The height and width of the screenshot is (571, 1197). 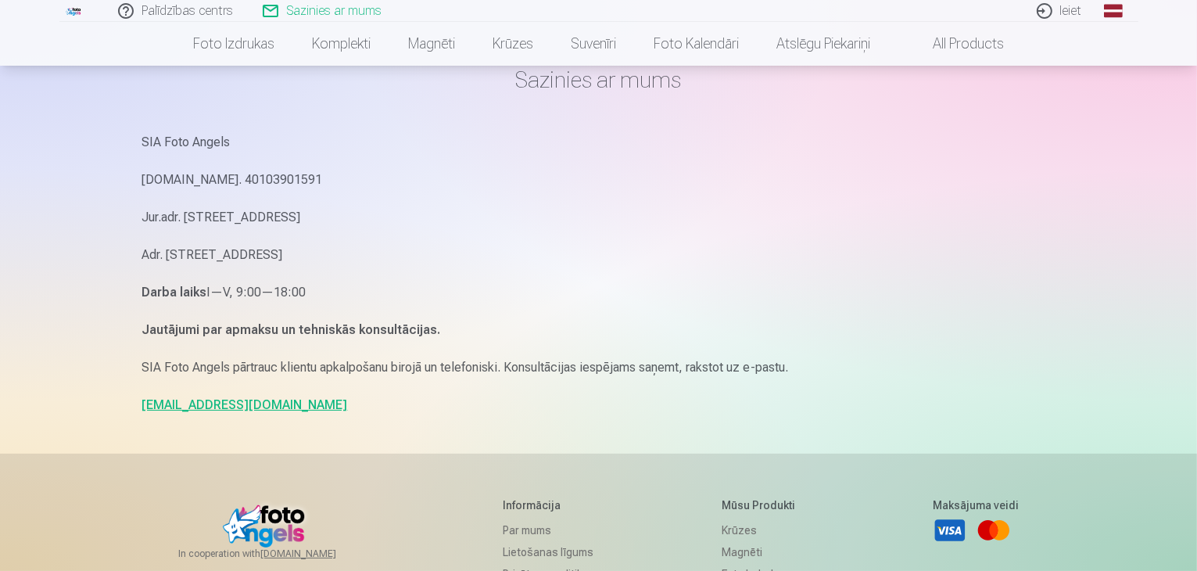 What do you see at coordinates (548, 552) in the screenshot?
I see `a: Lietošanas līgums` at bounding box center [548, 552].